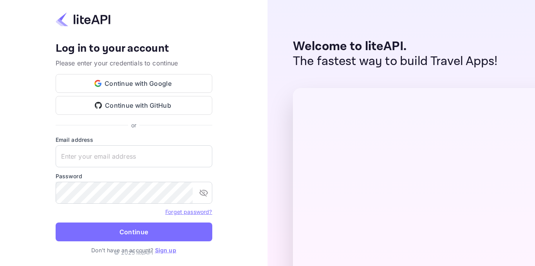 The image size is (535, 266). I want to click on button: Continue, so click(134, 232).